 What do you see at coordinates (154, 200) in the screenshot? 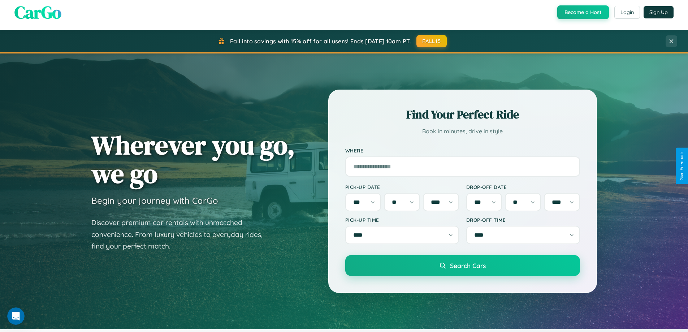
I see `h3: Begin your journey with CarGo` at bounding box center [154, 200].